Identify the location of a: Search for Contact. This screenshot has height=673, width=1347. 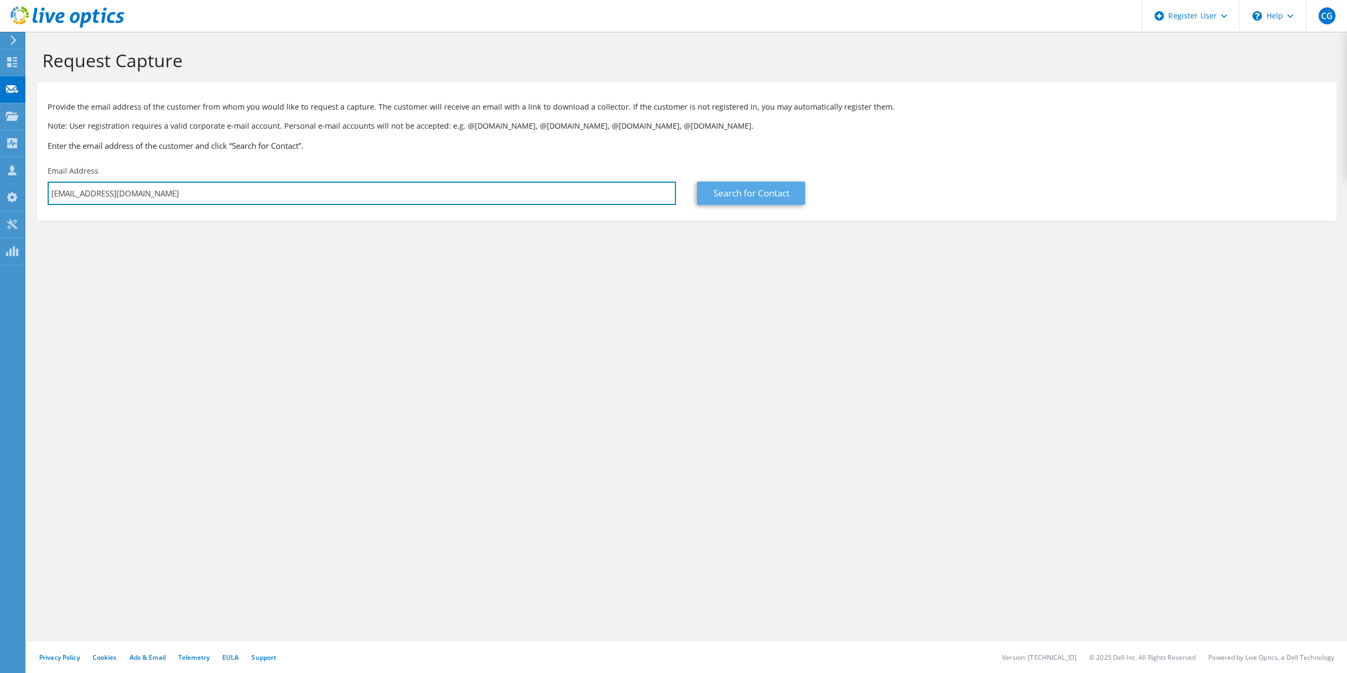
(751, 193).